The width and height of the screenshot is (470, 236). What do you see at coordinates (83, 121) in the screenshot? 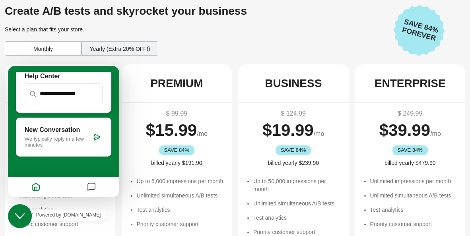
I see `button: Messages` at bounding box center [83, 121].